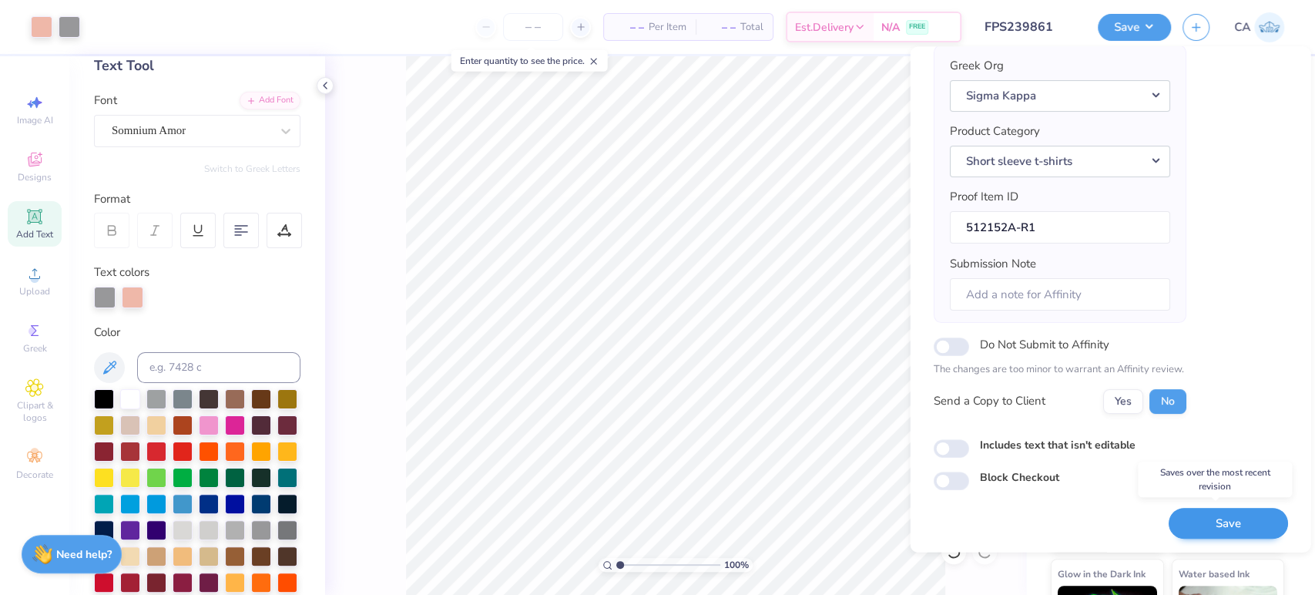 This screenshot has height=595, width=1315. I want to click on label: Block Checkout, so click(1018, 477).